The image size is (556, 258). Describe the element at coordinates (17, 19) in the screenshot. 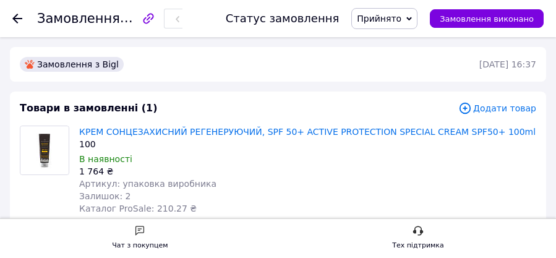

I see `div: Повернутися назад` at that location.